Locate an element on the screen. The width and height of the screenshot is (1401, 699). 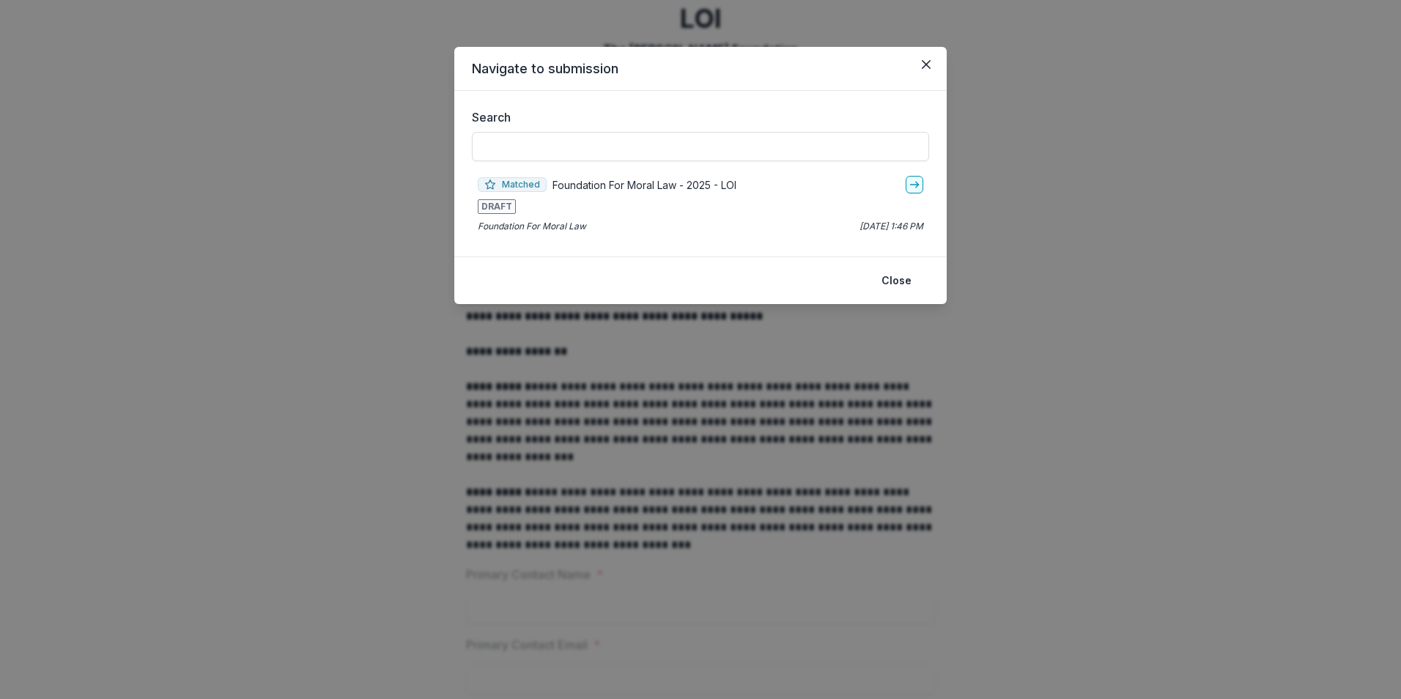
p: Foundation For Moral Law is located at coordinates (532, 226).